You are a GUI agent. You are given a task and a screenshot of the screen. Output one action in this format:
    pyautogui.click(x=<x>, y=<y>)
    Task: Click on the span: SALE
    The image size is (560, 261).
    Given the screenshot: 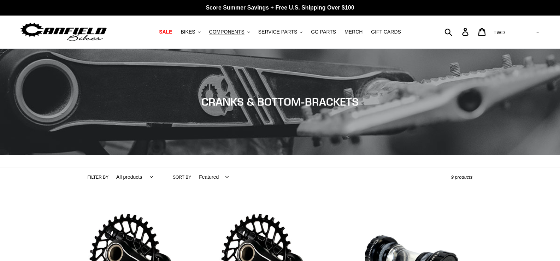 What is the action you would take?
    pyautogui.click(x=165, y=32)
    